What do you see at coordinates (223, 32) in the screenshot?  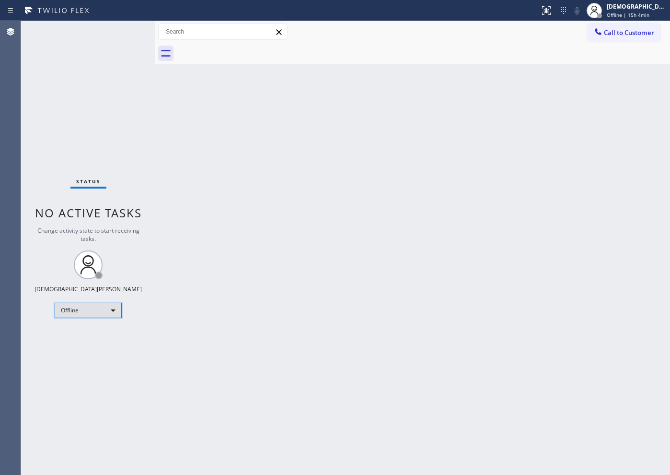 I see `input: Search` at bounding box center [223, 32].